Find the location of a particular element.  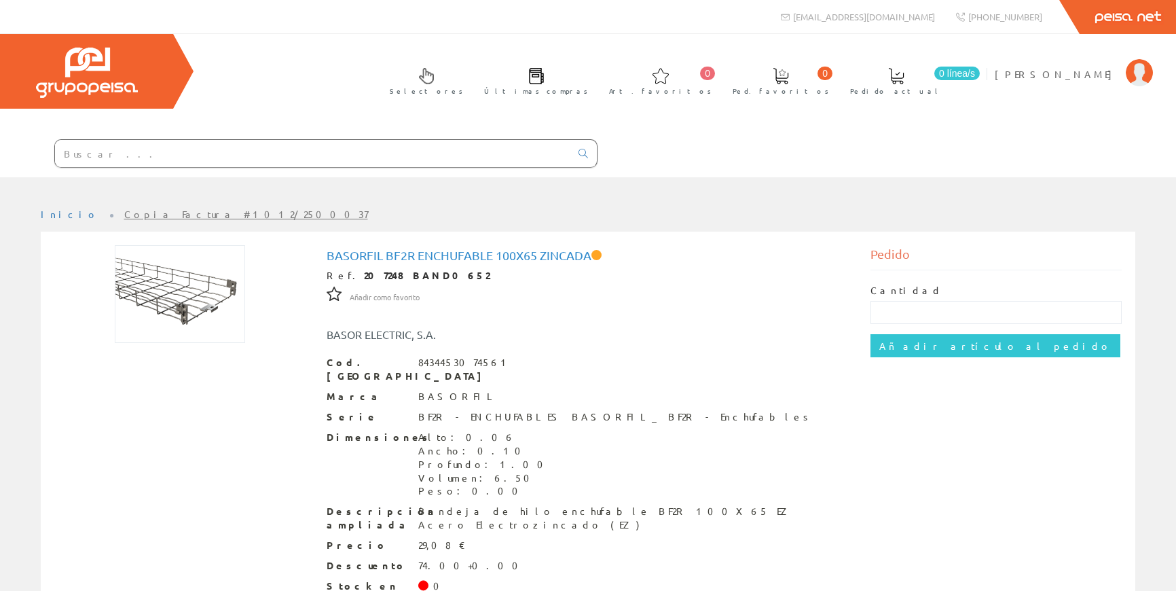

div: 74.00+0.00 is located at coordinates (472, 565).